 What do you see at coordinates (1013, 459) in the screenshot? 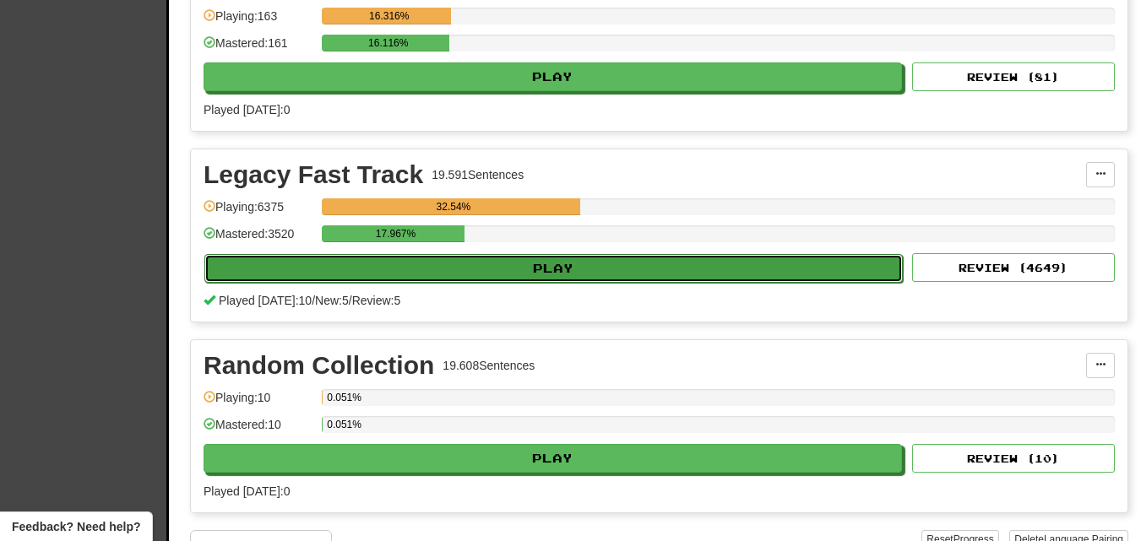
I see `button: Review (10)` at bounding box center [1013, 459].